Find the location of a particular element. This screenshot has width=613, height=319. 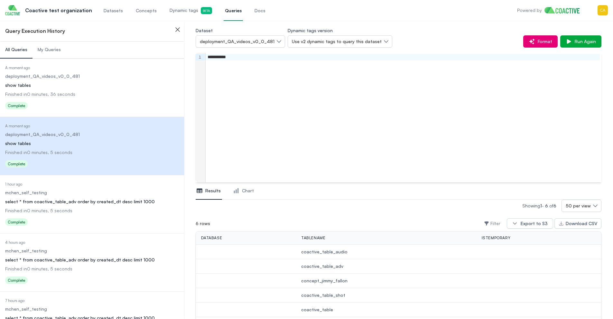

span: Dynamic tags is located at coordinates (191, 11).